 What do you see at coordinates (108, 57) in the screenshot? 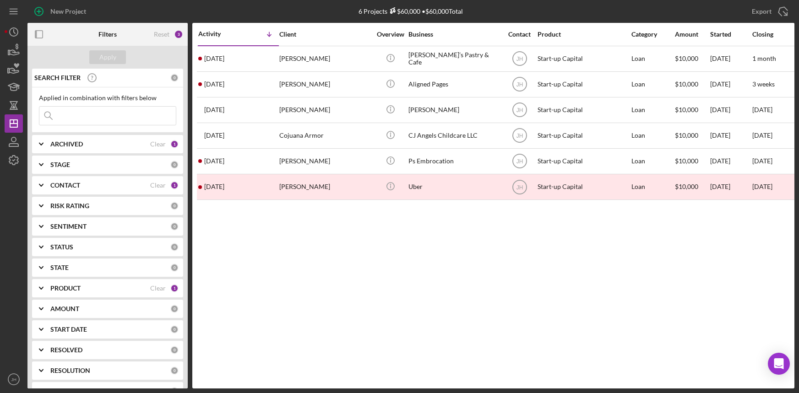
I see `div: Apply` at bounding box center [108, 57].